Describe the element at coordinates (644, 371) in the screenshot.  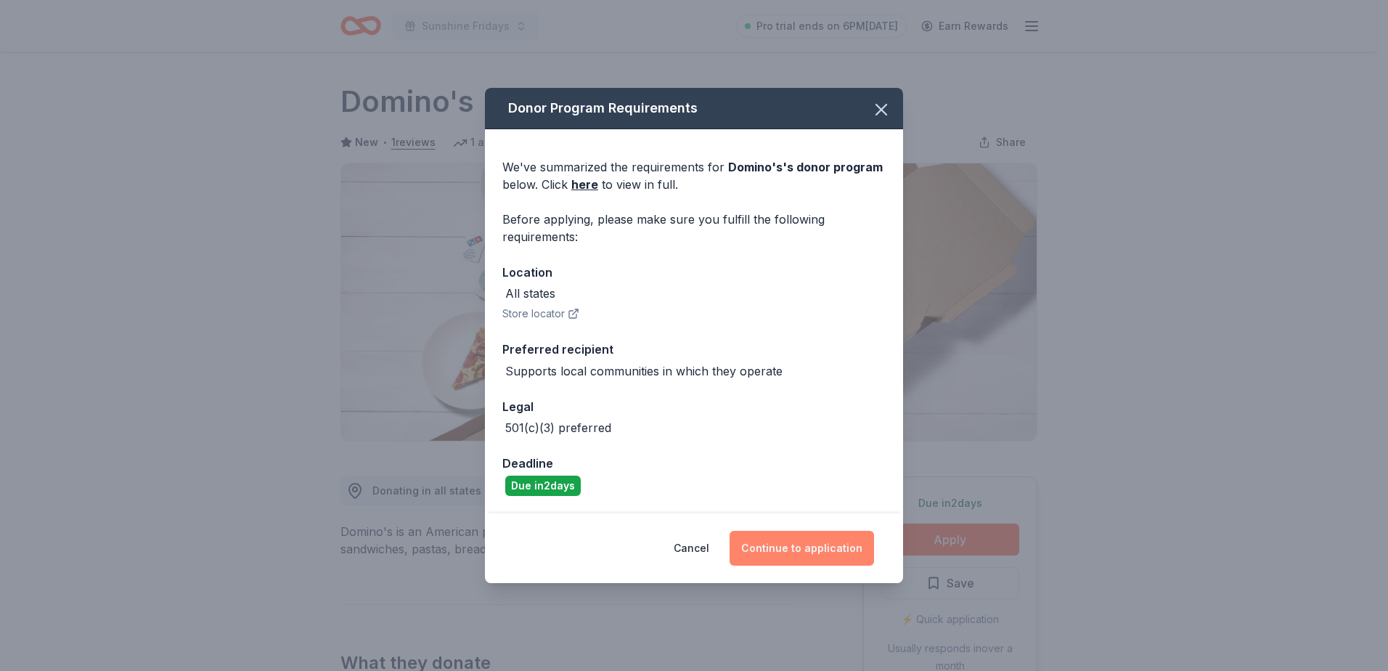
I see `div: Supports local communities in which they operate` at that location.